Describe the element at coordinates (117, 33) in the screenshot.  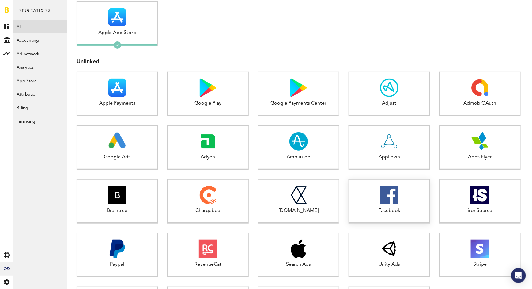
I see `div: Apple App Store` at that location.